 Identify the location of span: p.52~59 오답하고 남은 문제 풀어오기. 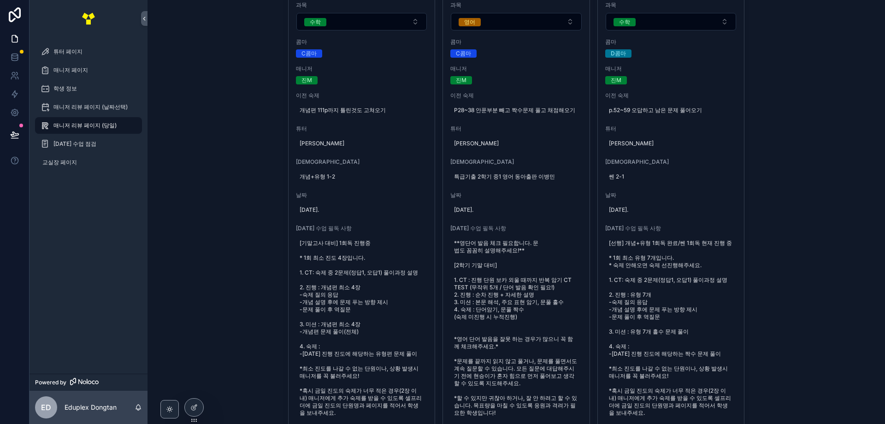
(671, 110).